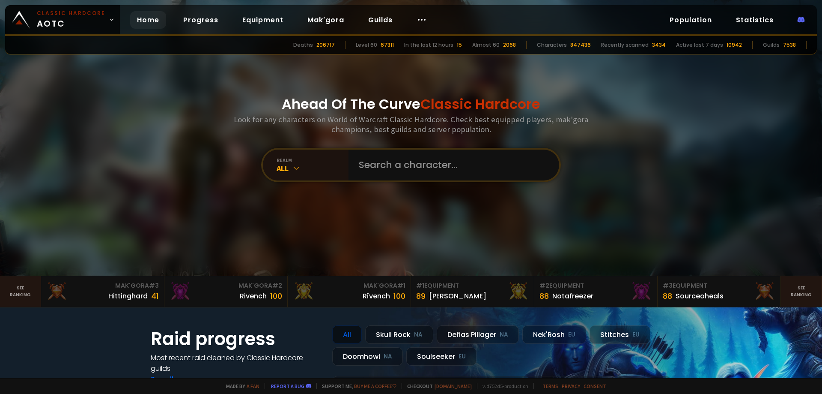 The image size is (822, 394). Describe the element at coordinates (771, 45) in the screenshot. I see `div: Guilds` at that location.